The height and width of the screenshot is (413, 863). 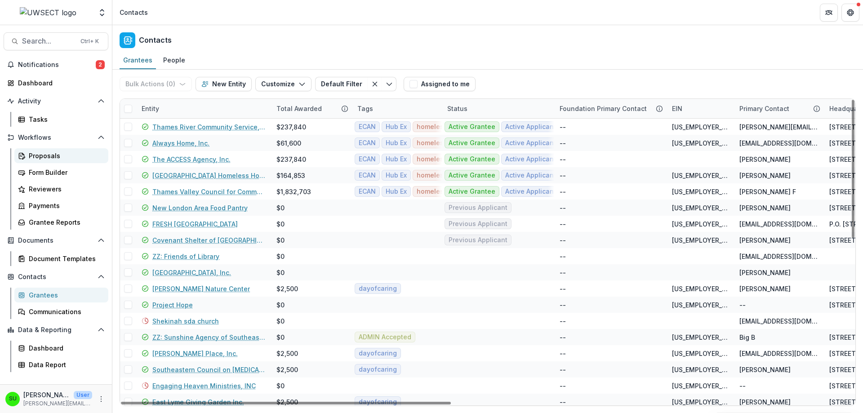 I want to click on button: Open Activity, so click(x=56, y=101).